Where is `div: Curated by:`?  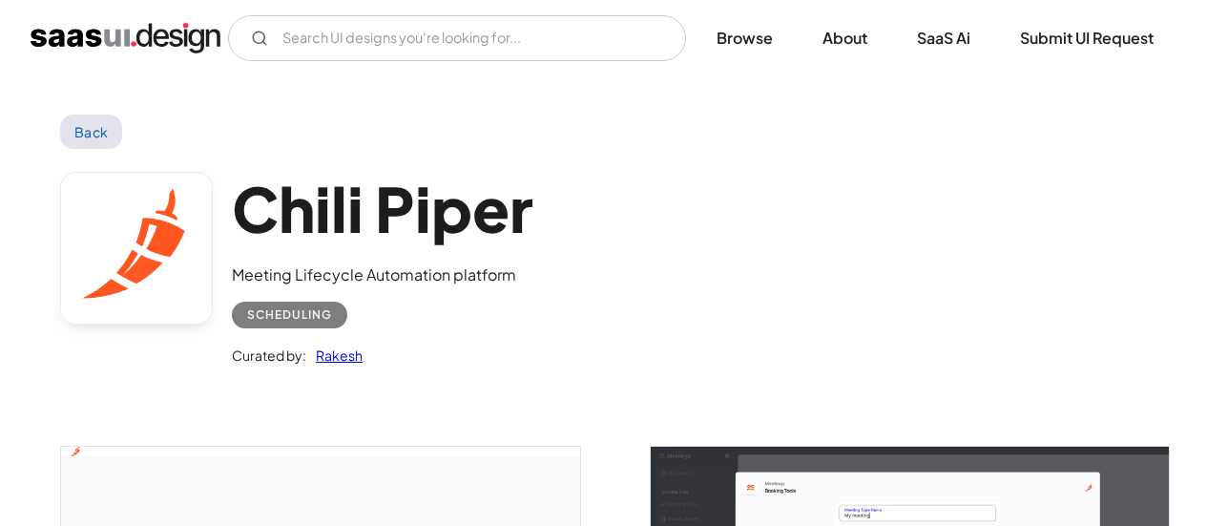 div: Curated by: is located at coordinates (269, 355).